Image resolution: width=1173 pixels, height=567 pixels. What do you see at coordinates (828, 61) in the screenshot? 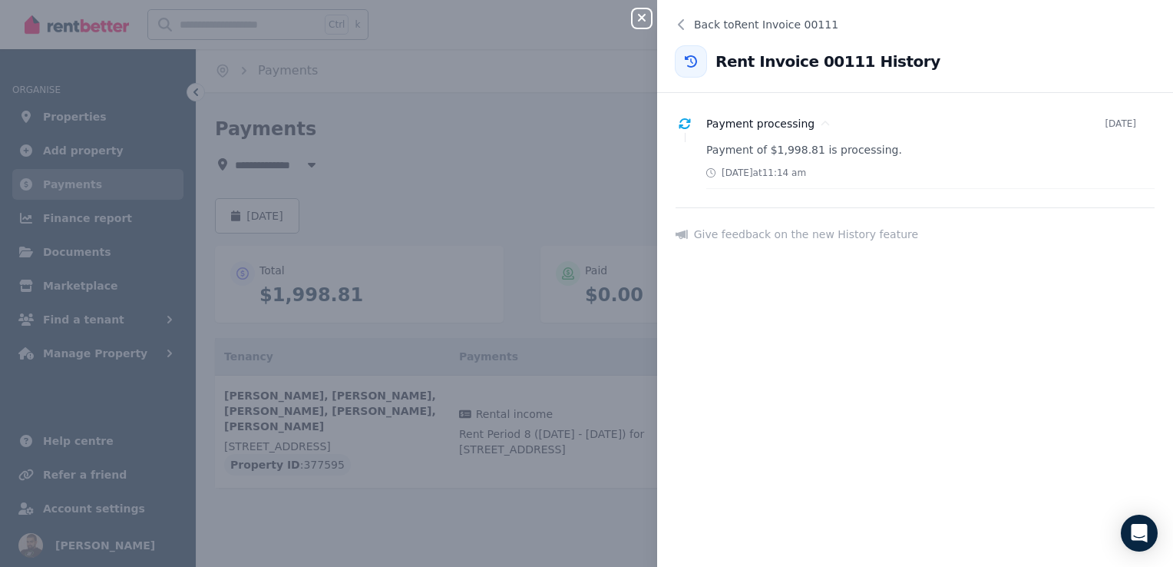
I see `h2: Rent Invoice 00111 History` at bounding box center [828, 61].